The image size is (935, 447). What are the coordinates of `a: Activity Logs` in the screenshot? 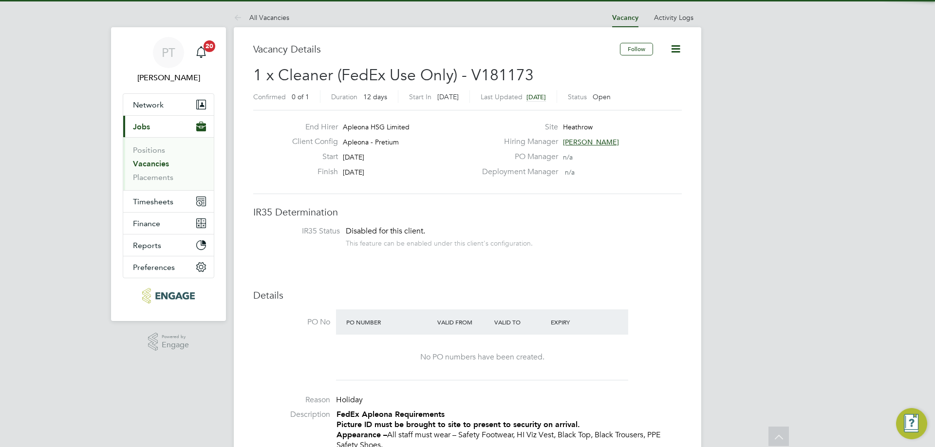 It's located at (673, 18).